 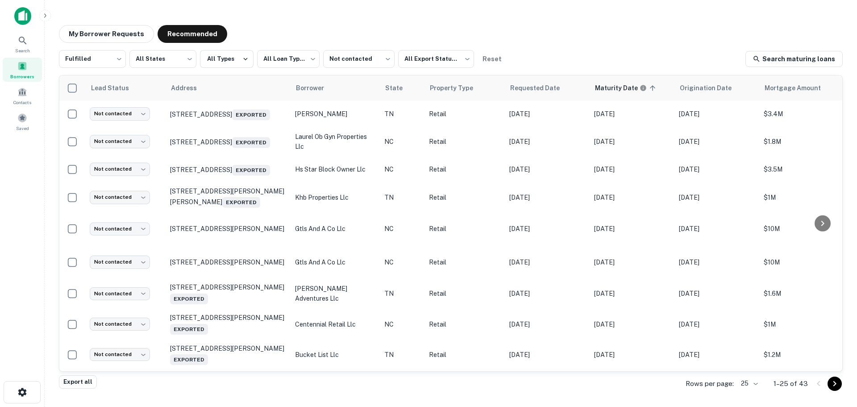 What do you see at coordinates (125, 88) in the screenshot?
I see `th: Lead Status` at bounding box center [125, 88].